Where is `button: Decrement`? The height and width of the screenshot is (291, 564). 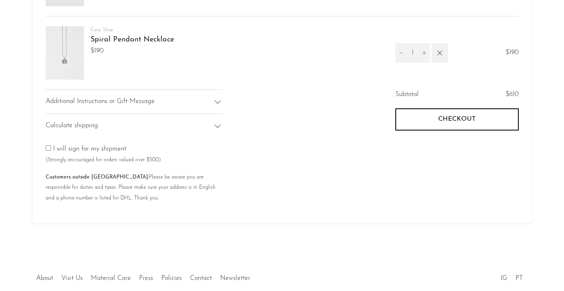
button: Decrement is located at coordinates (401, 53).